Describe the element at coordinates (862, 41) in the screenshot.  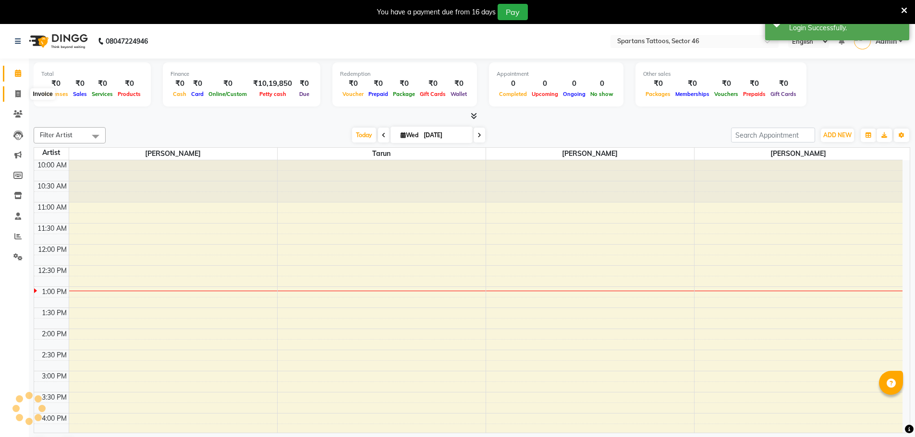
I see `img: Admin` at that location.